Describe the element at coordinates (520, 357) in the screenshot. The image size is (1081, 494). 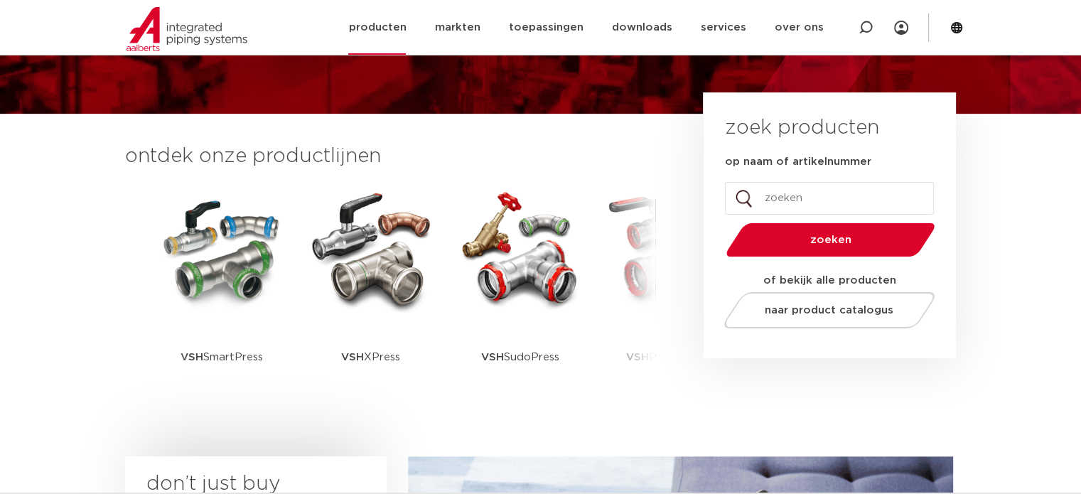
I see `p: SudoPress` at that location.